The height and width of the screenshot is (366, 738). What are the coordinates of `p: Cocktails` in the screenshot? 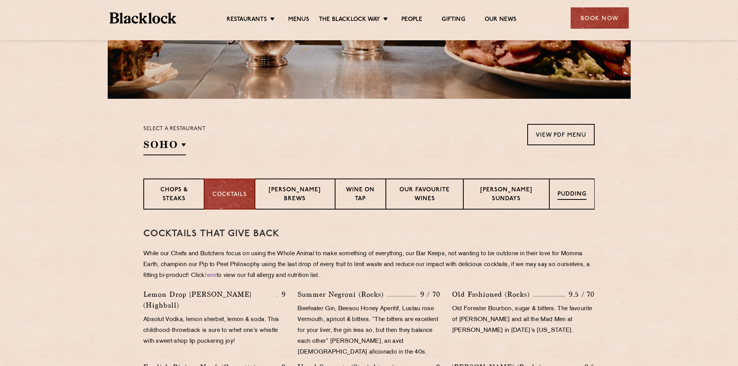 It's located at (229, 195).